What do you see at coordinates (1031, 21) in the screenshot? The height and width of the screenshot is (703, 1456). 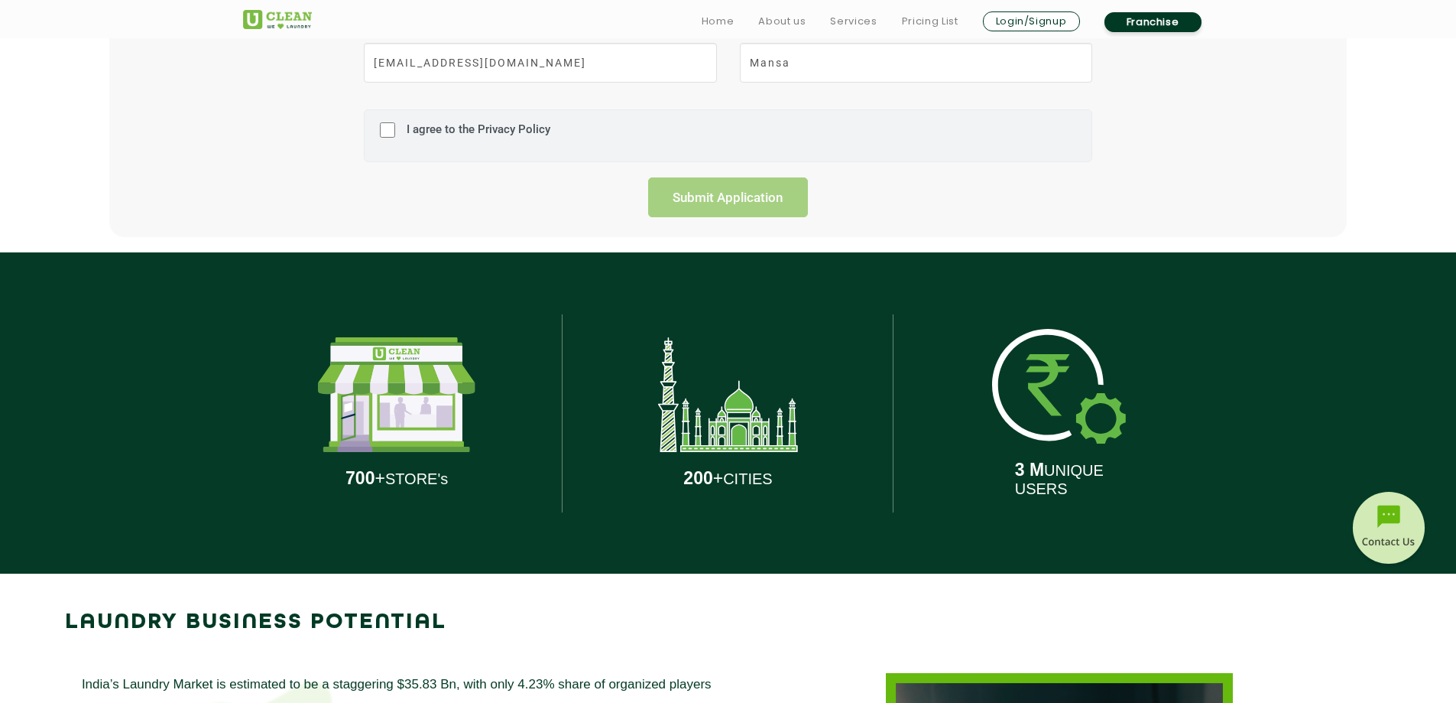 I see `a: Login/Signup` at bounding box center [1031, 21].